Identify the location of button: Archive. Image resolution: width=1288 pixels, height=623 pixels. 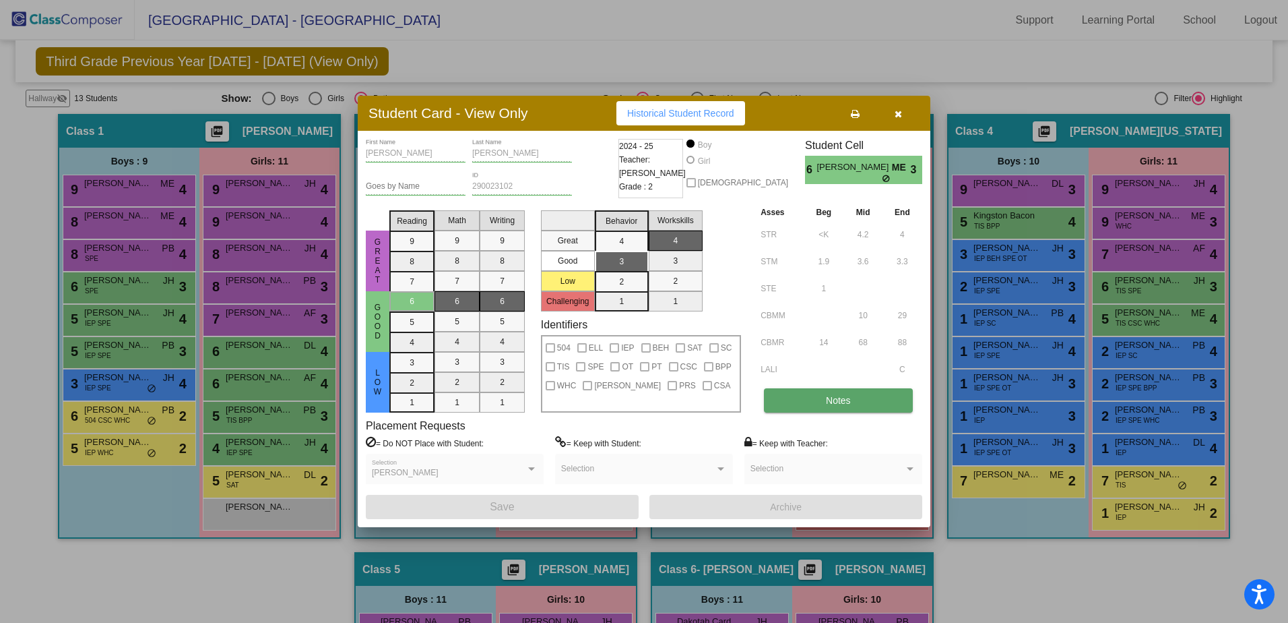
(786, 507).